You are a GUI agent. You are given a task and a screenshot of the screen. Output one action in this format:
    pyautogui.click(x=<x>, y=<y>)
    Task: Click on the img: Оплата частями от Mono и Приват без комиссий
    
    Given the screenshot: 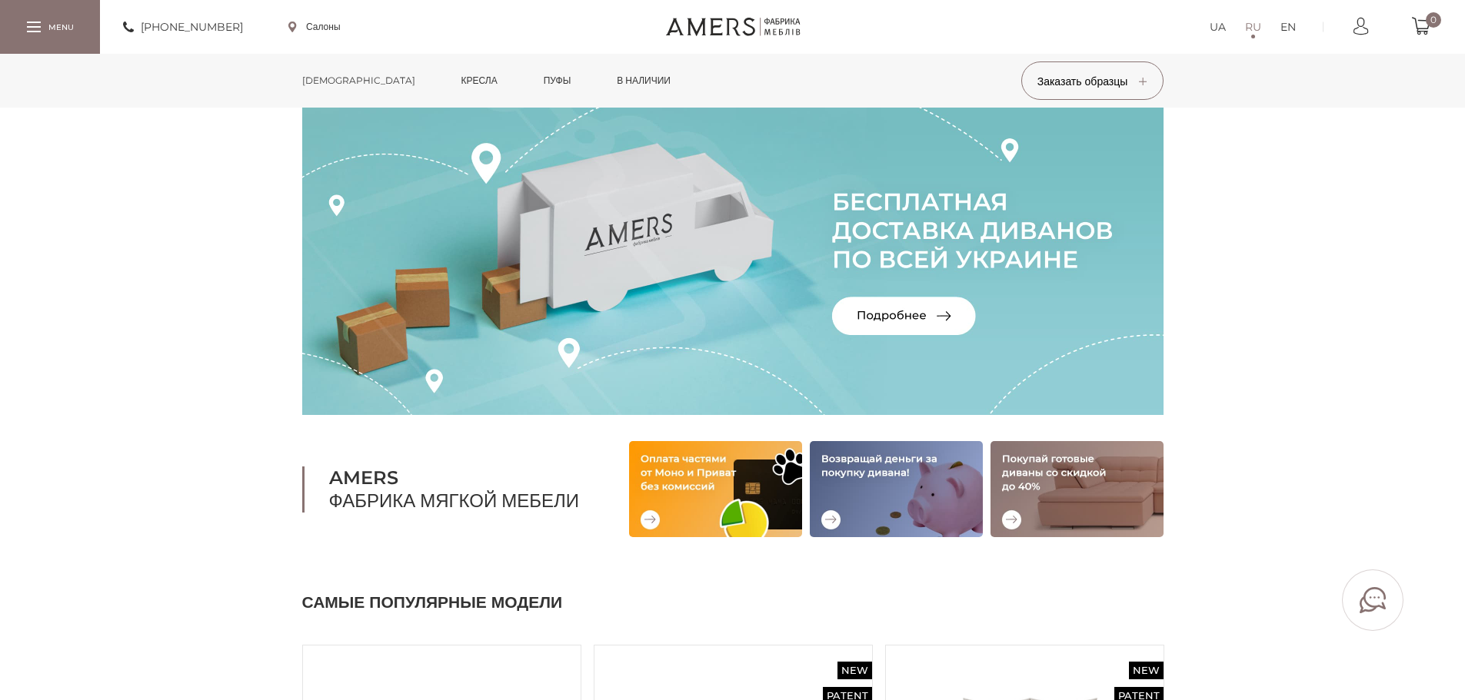 What is the action you would take?
    pyautogui.click(x=715, y=489)
    